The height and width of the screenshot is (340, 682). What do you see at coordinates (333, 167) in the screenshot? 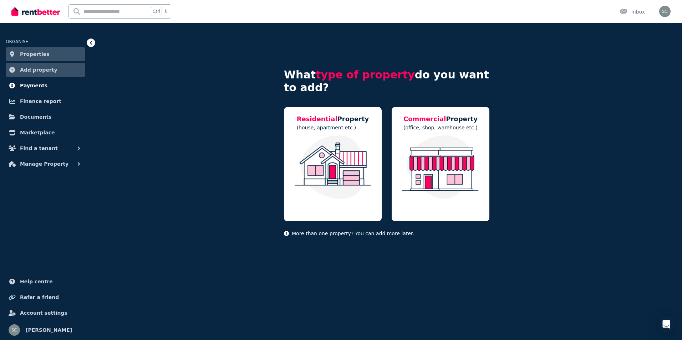
I see `img: Residential Property` at bounding box center [333, 167].